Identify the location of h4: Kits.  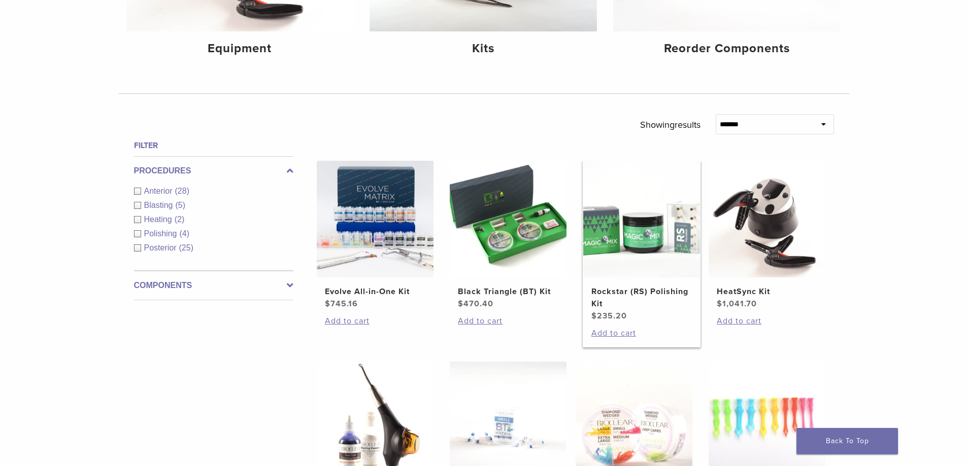
(483, 49).